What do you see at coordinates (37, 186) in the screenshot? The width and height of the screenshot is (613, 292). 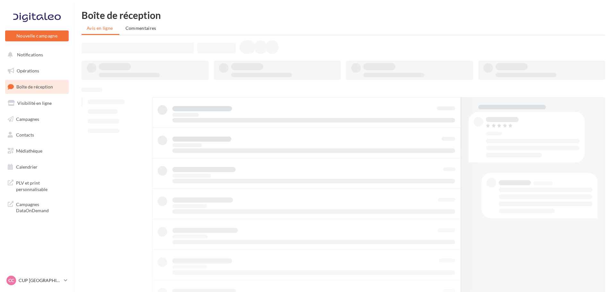 I see `a: PLV et print personnalisable` at bounding box center [37, 186].